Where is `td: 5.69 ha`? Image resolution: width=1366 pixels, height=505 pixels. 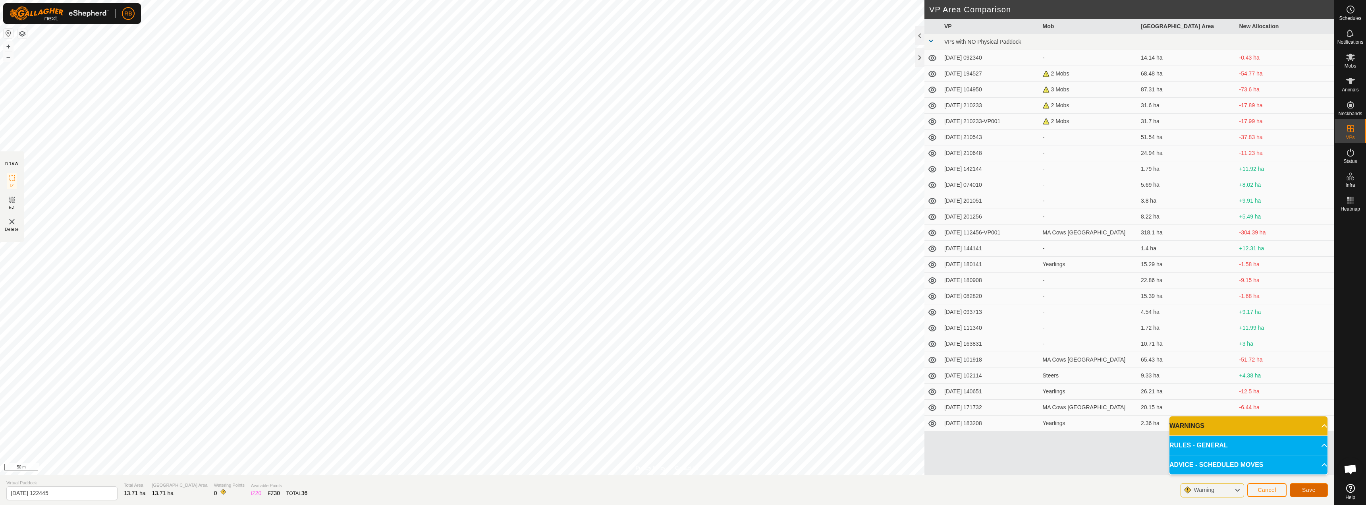 td: 5.69 ha is located at coordinates (1187, 185).